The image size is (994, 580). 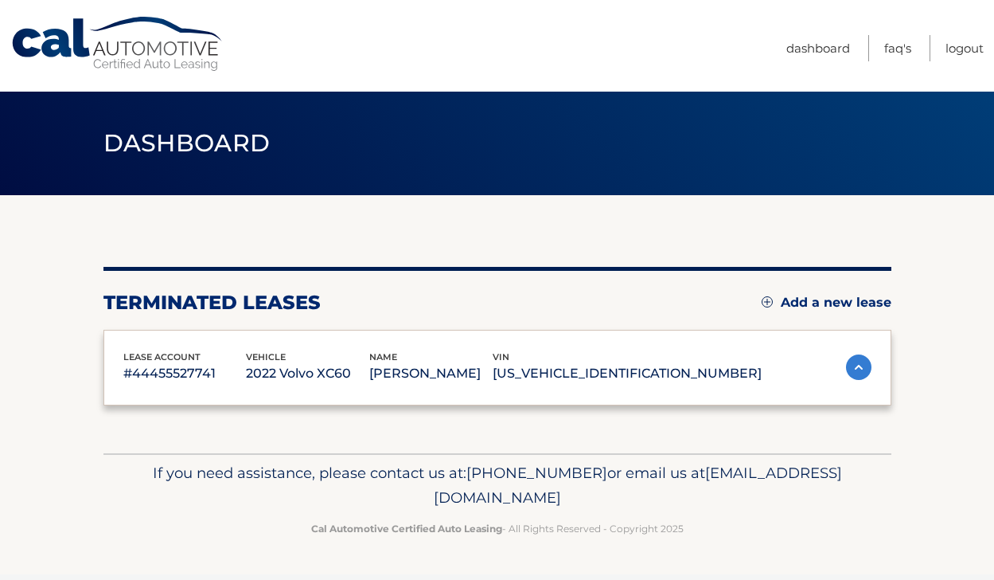 What do you see at coordinates (826, 303) in the screenshot?
I see `a: Add a new lease` at bounding box center [826, 303].